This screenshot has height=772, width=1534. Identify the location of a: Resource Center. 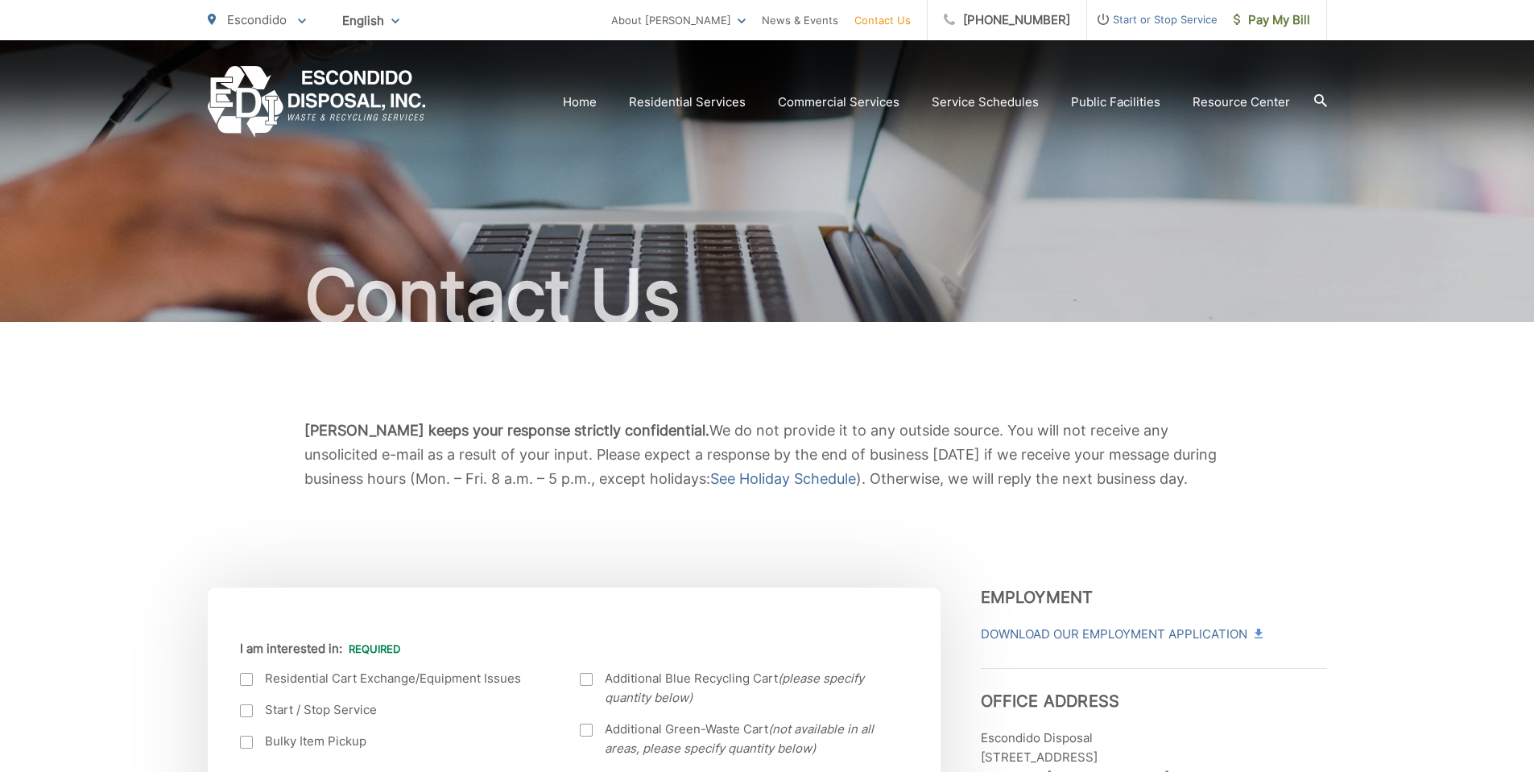
(1241, 102).